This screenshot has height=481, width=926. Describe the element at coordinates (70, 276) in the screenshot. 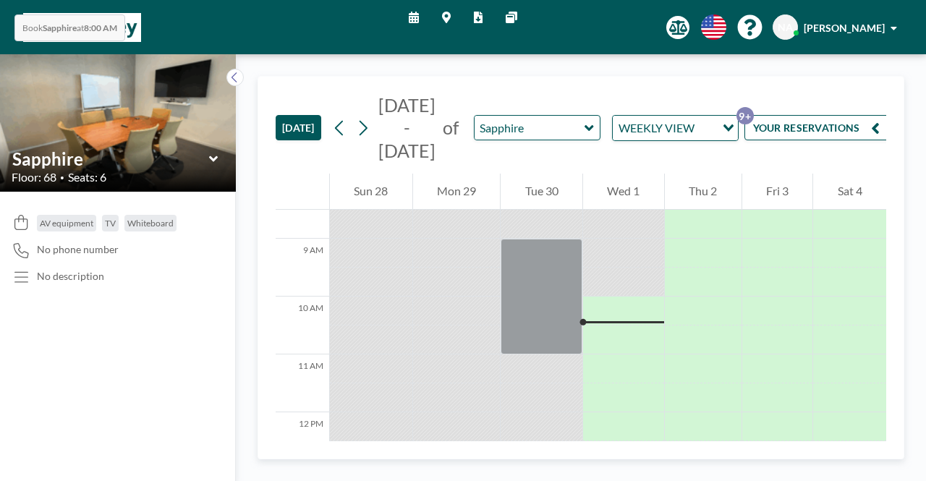

I see `div: No description` at that location.